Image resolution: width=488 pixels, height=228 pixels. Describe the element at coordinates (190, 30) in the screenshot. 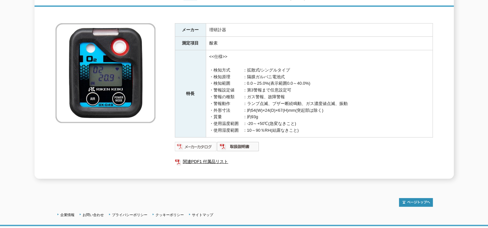

I see `th: メーカー` at that location.